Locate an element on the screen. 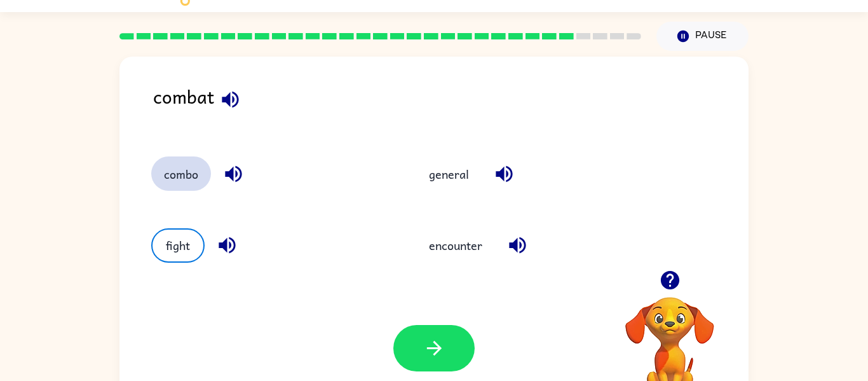  button: Pause is located at coordinates (702, 36).